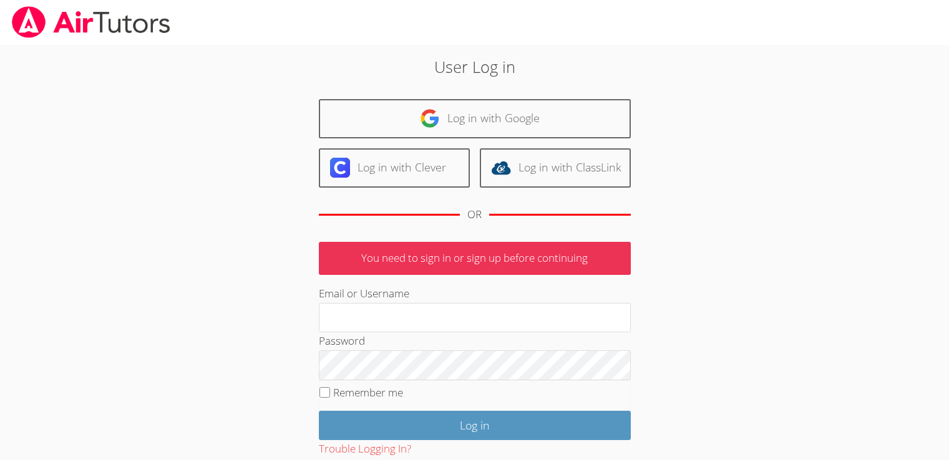 The height and width of the screenshot is (460, 949). What do you see at coordinates (475, 425) in the screenshot?
I see `input: Log in` at bounding box center [475, 425].